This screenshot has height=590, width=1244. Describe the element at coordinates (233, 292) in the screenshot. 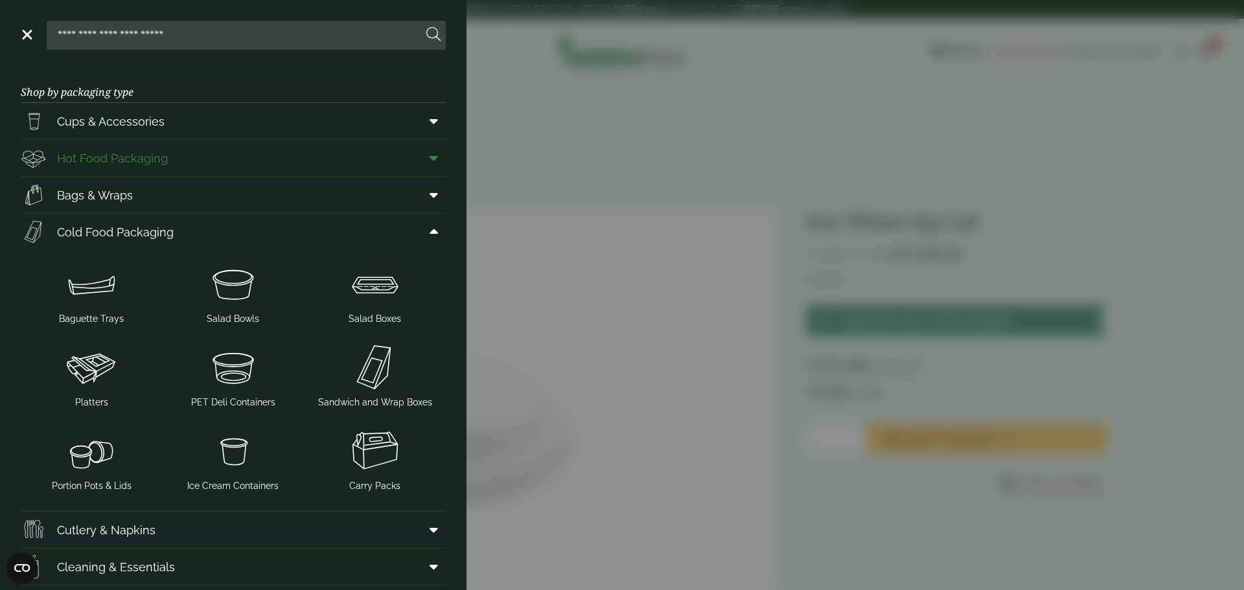

I see `a: Salad Bowls` at that location.